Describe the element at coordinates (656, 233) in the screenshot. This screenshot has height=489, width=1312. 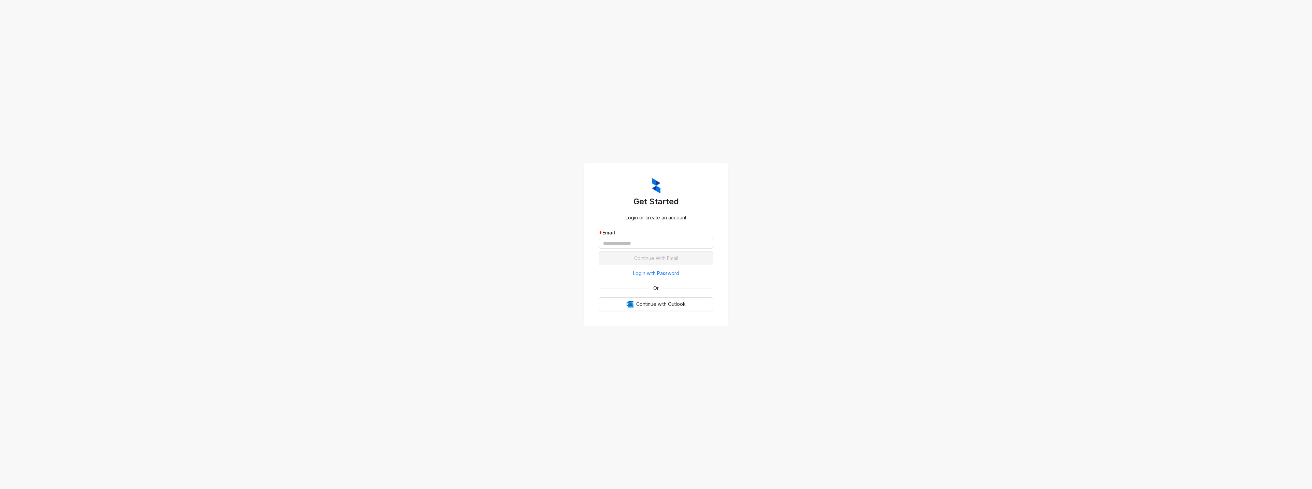
I see `div: Email` at that location.